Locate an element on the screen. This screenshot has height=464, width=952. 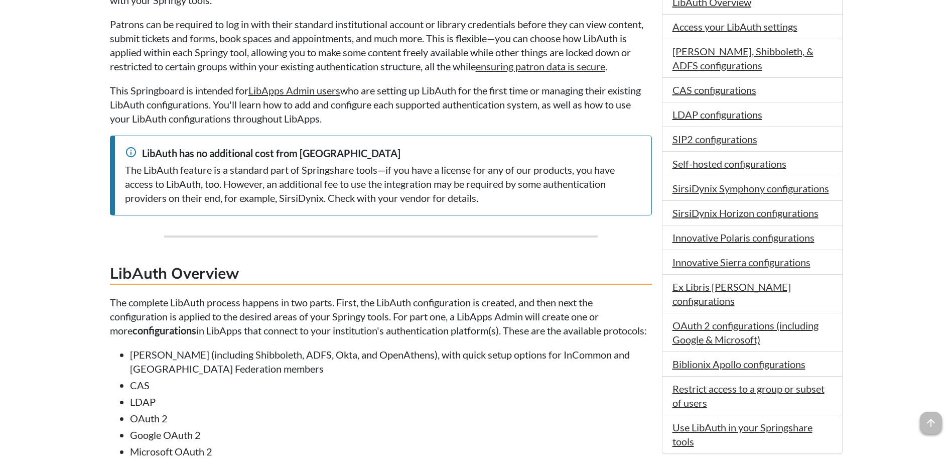
a: Innovative Polaris configurations is located at coordinates (744, 237).